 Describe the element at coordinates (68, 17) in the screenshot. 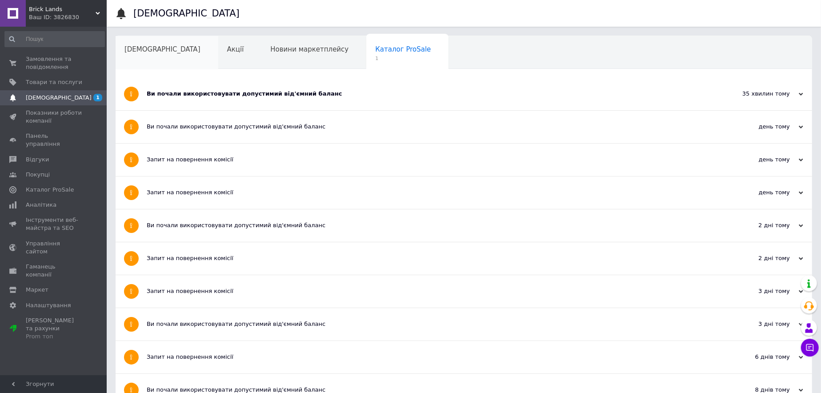

I see `div: Ваш ID: 3826830` at that location.